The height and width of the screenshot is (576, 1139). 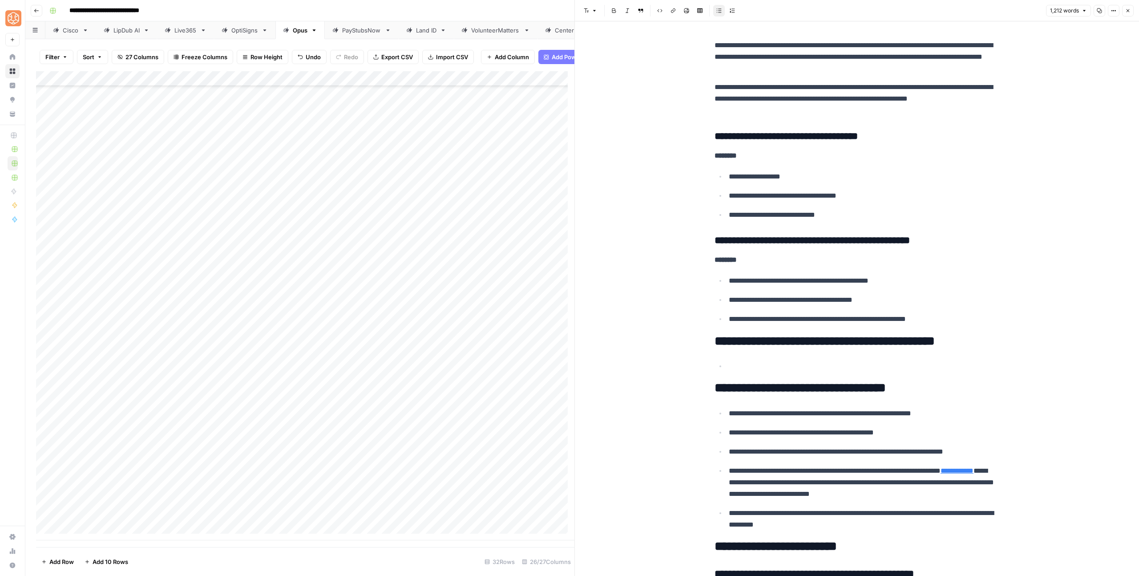 What do you see at coordinates (61, 561) in the screenshot?
I see `span: Add Row` at bounding box center [61, 561].